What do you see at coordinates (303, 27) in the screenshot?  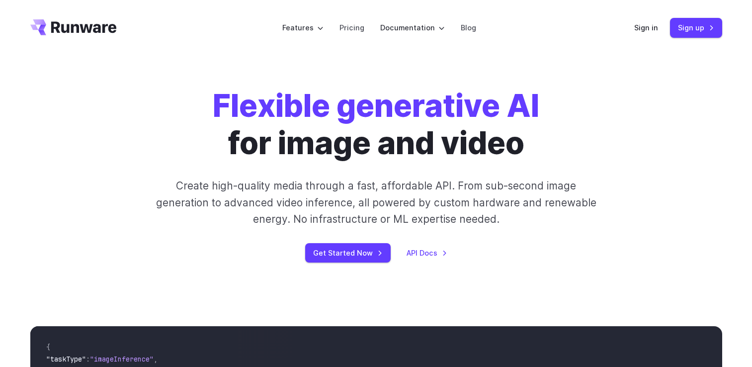 I see `label: Features` at bounding box center [303, 27].